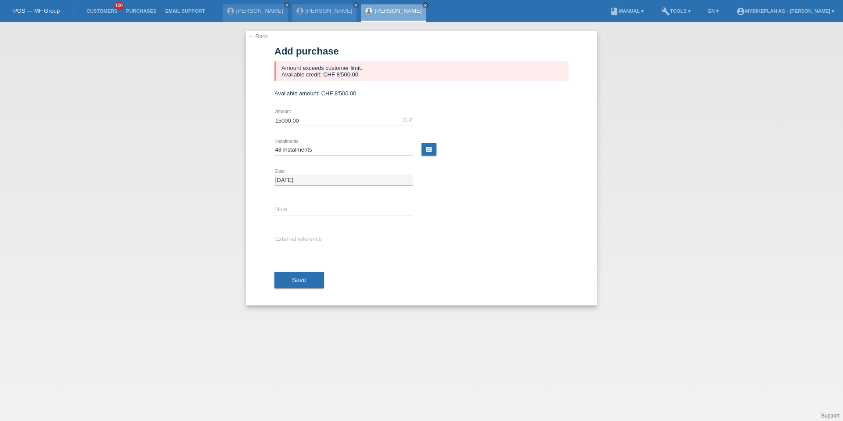  Describe the element at coordinates (299, 280) in the screenshot. I see `span: Save` at that location.